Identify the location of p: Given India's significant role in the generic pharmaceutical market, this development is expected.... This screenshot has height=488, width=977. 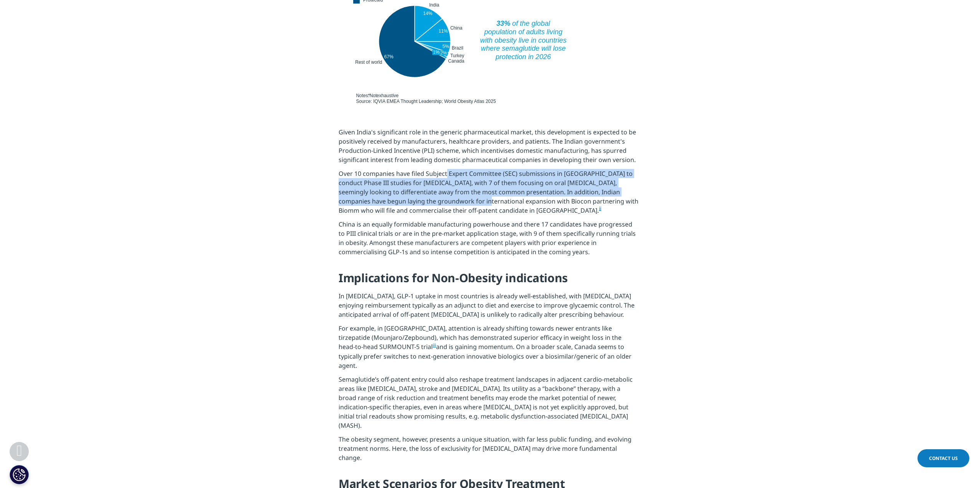
(488, 148).